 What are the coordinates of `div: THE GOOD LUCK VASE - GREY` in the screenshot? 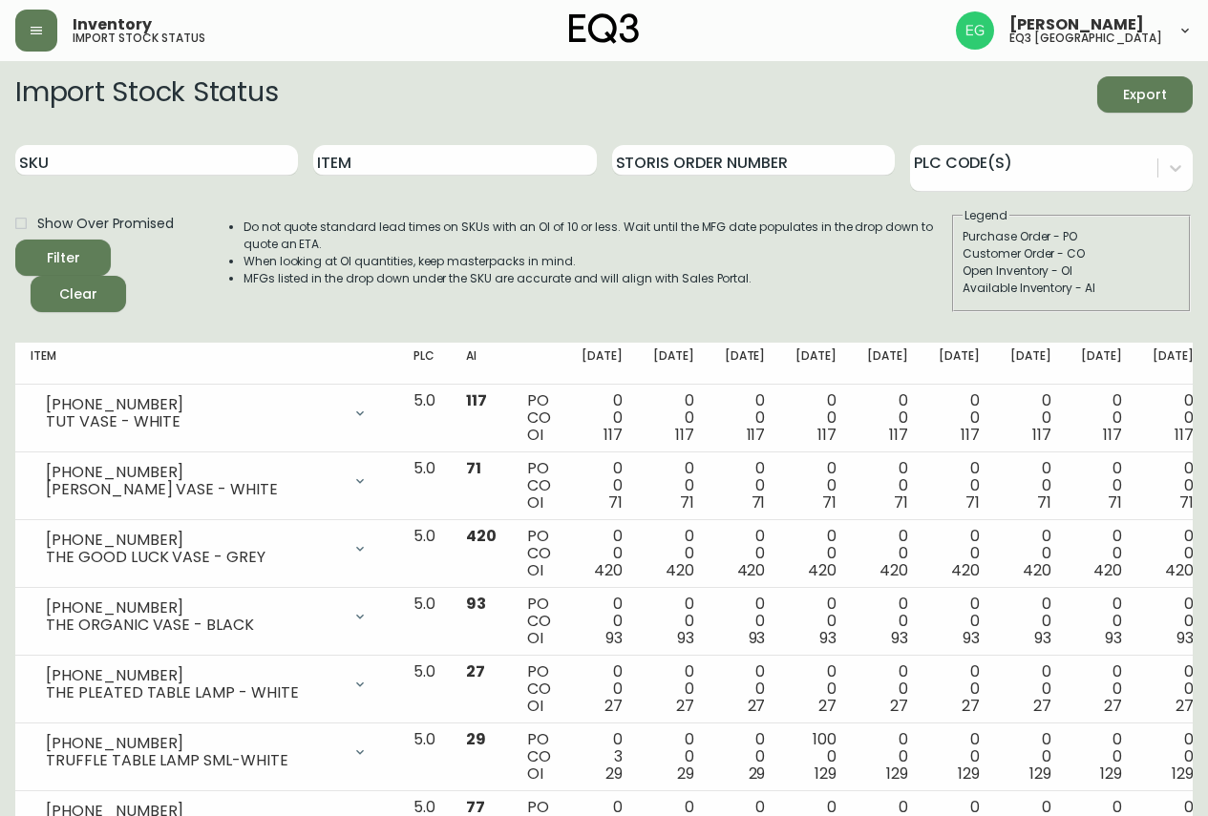 It's located at (193, 558).